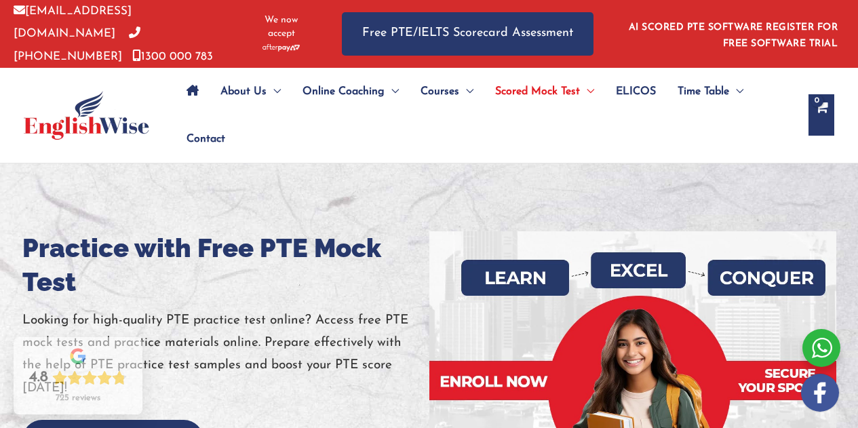  What do you see at coordinates (350, 92) in the screenshot?
I see `a: Online CoachingMenu Toggle` at bounding box center [350, 92].